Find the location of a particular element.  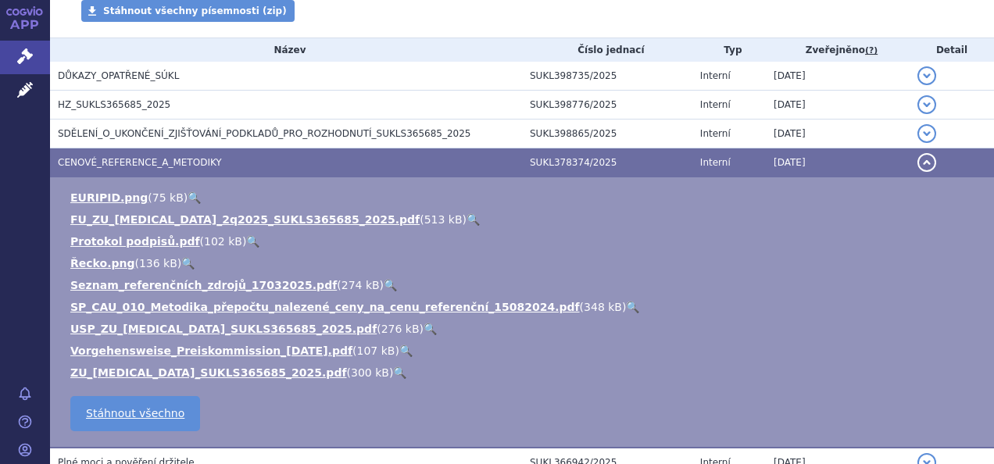

th: Číslo jednací is located at coordinates (607, 50).